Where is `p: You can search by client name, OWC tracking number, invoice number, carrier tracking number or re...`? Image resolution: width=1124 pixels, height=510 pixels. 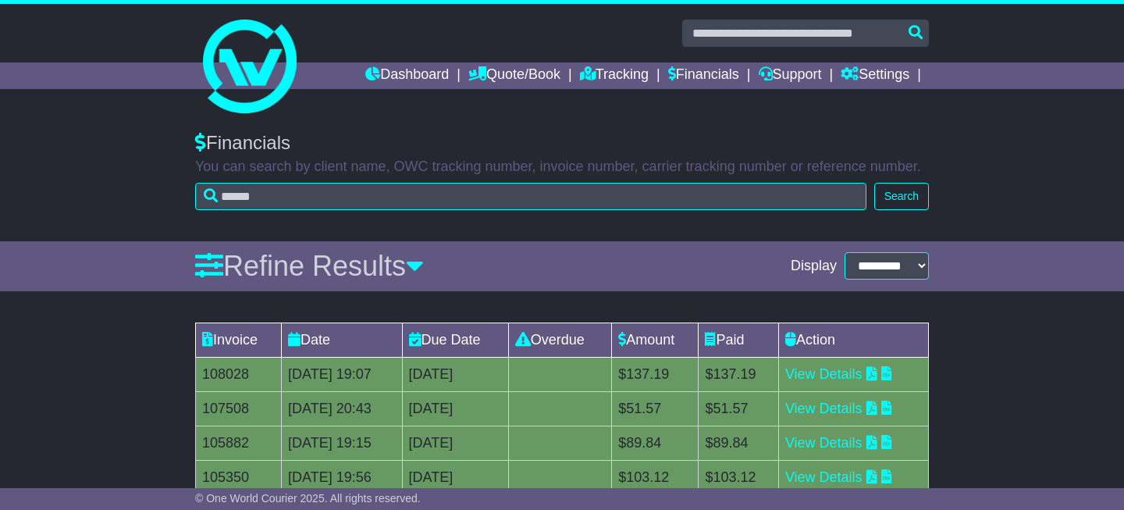
p: You can search by client name, OWC tracking number, invoice number, carrier tracking number or re... is located at coordinates (562, 167).